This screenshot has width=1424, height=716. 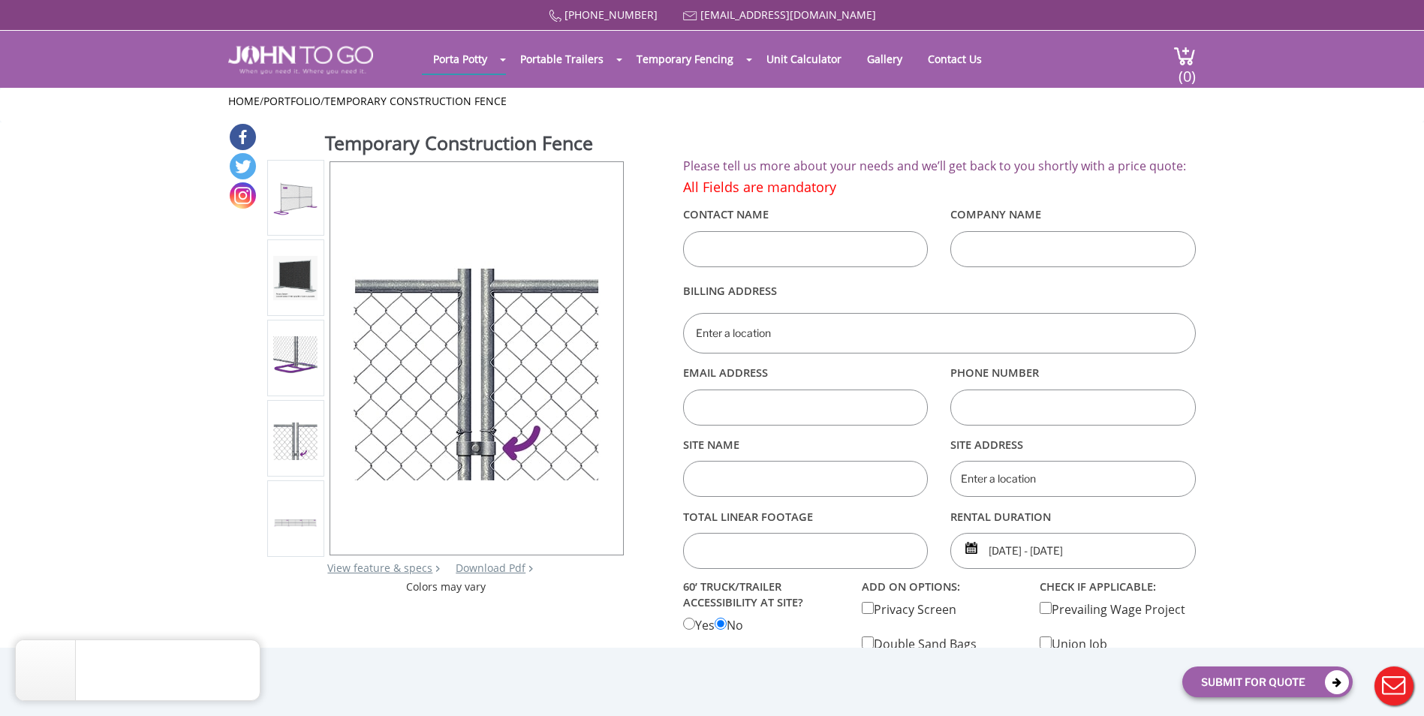 What do you see at coordinates (940, 586) in the screenshot?
I see `label: add on options:` at bounding box center [940, 586].